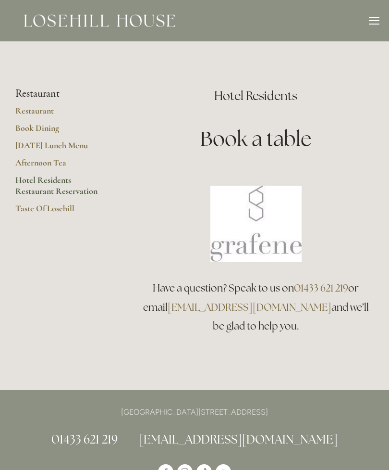 The width and height of the screenshot is (389, 470). Describe the element at coordinates (256, 138) in the screenshot. I see `h1: Book a table` at that location.